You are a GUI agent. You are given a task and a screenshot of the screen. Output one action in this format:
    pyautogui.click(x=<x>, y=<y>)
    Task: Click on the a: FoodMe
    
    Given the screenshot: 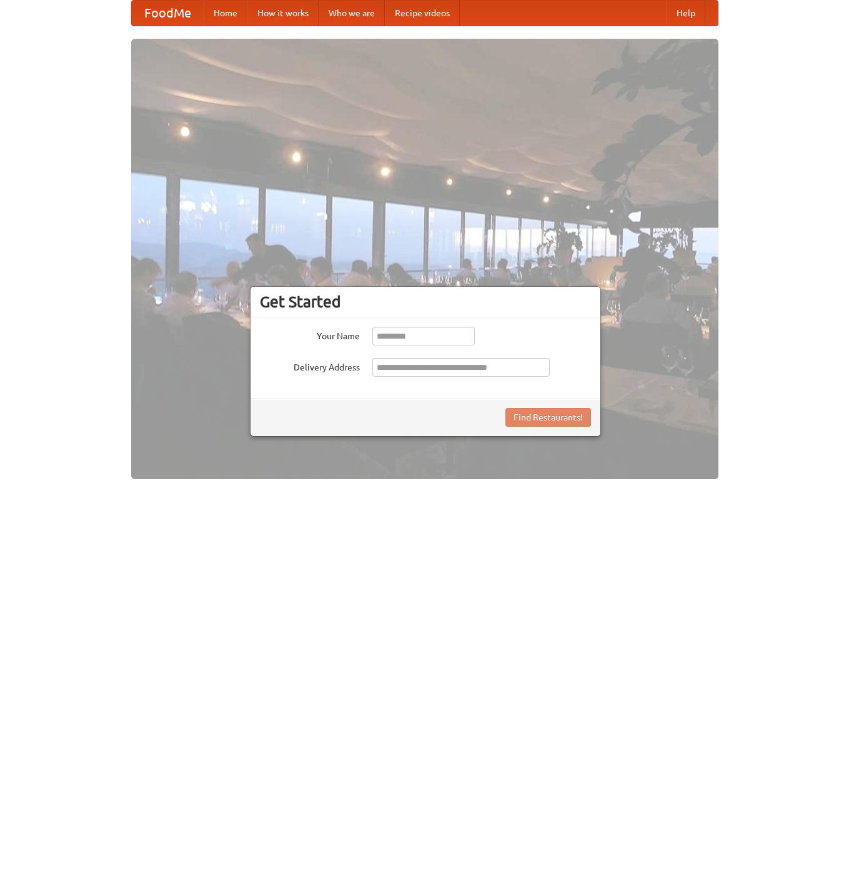 What is the action you would take?
    pyautogui.click(x=167, y=13)
    